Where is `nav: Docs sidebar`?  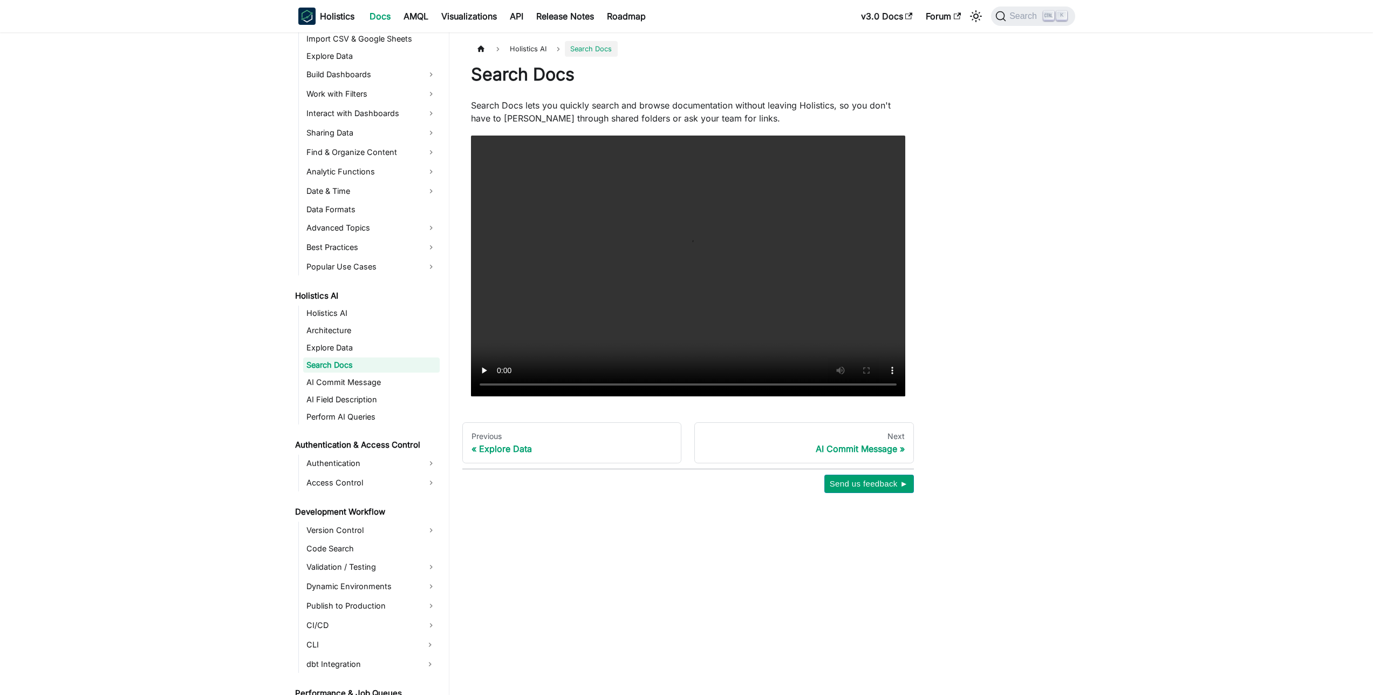 nav: Docs sidebar is located at coordinates (369, 363).